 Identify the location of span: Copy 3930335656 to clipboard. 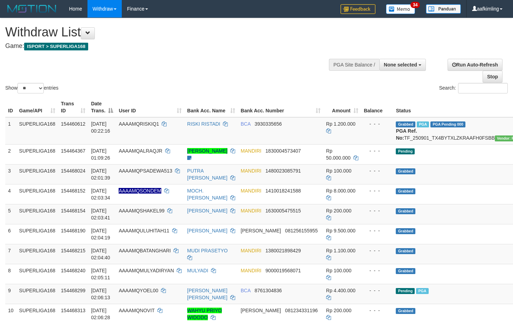
(268, 124).